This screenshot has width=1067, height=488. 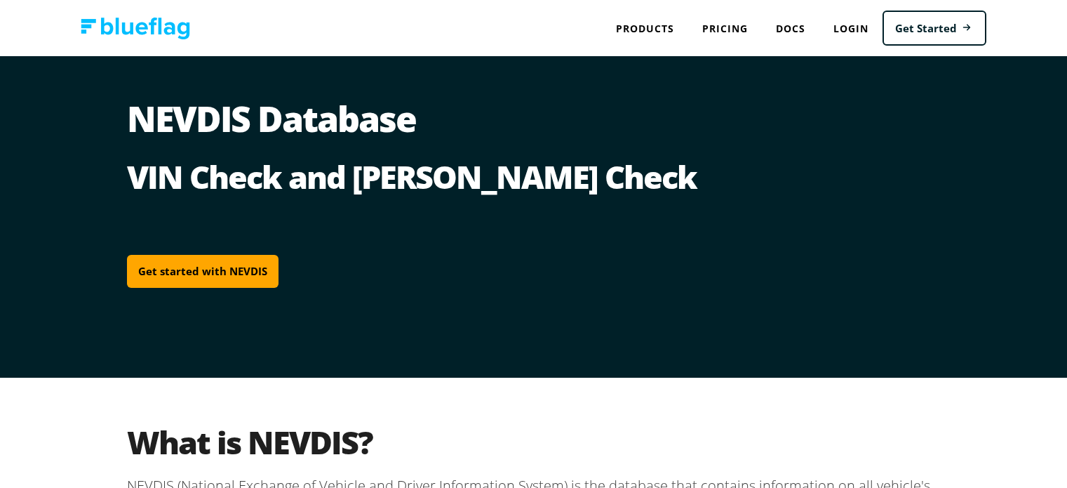 I want to click on a: Docs, so click(x=791, y=28).